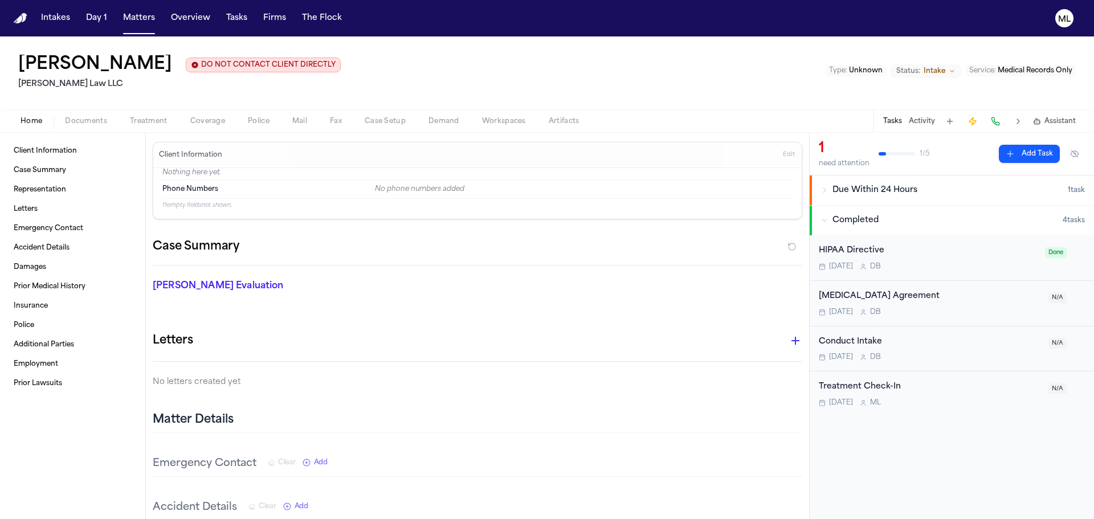  I want to click on span: Status:, so click(908, 71).